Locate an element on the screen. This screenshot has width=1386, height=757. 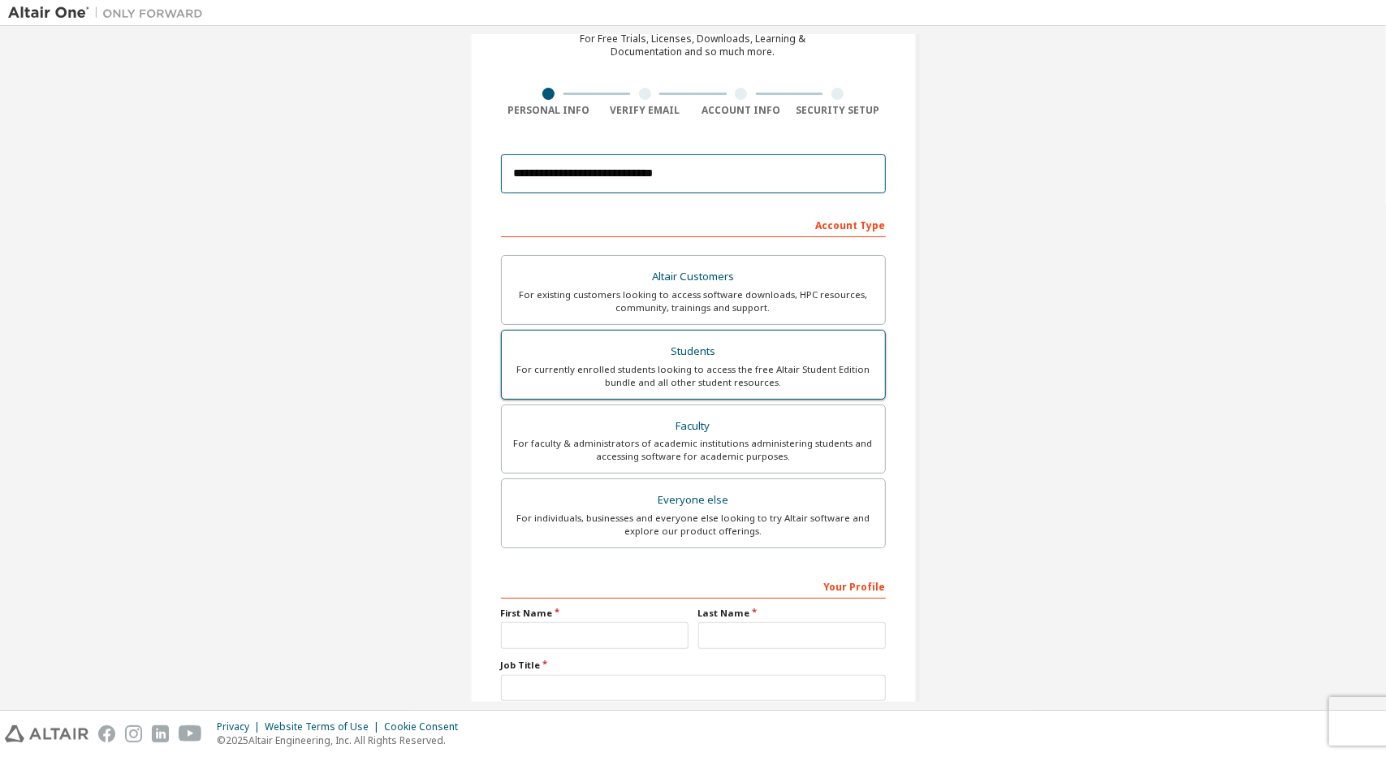
img: linkedin.svg is located at coordinates (160, 733).